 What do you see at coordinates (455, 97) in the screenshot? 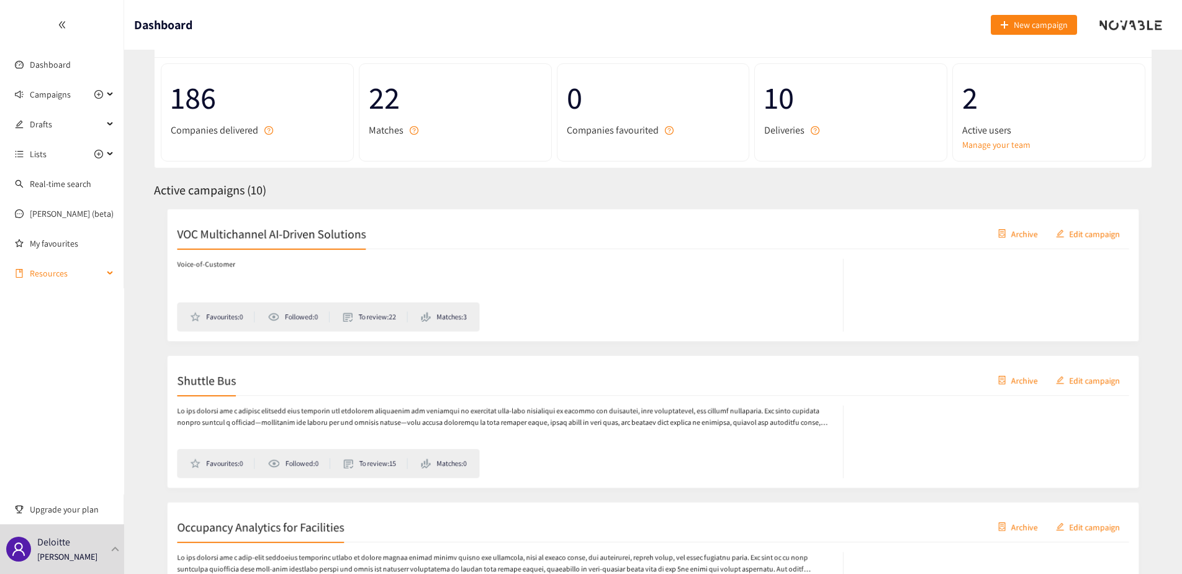
I see `span: 22` at bounding box center [455, 97].